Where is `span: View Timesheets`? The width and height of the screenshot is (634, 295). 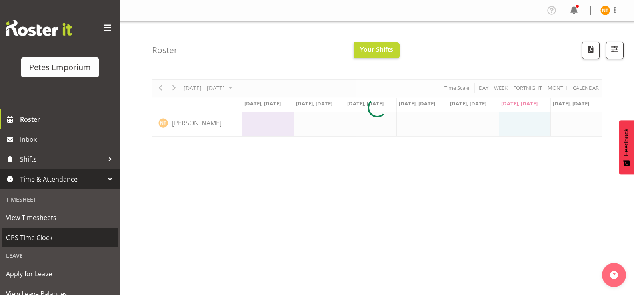 span: View Timesheets is located at coordinates (60, 218).